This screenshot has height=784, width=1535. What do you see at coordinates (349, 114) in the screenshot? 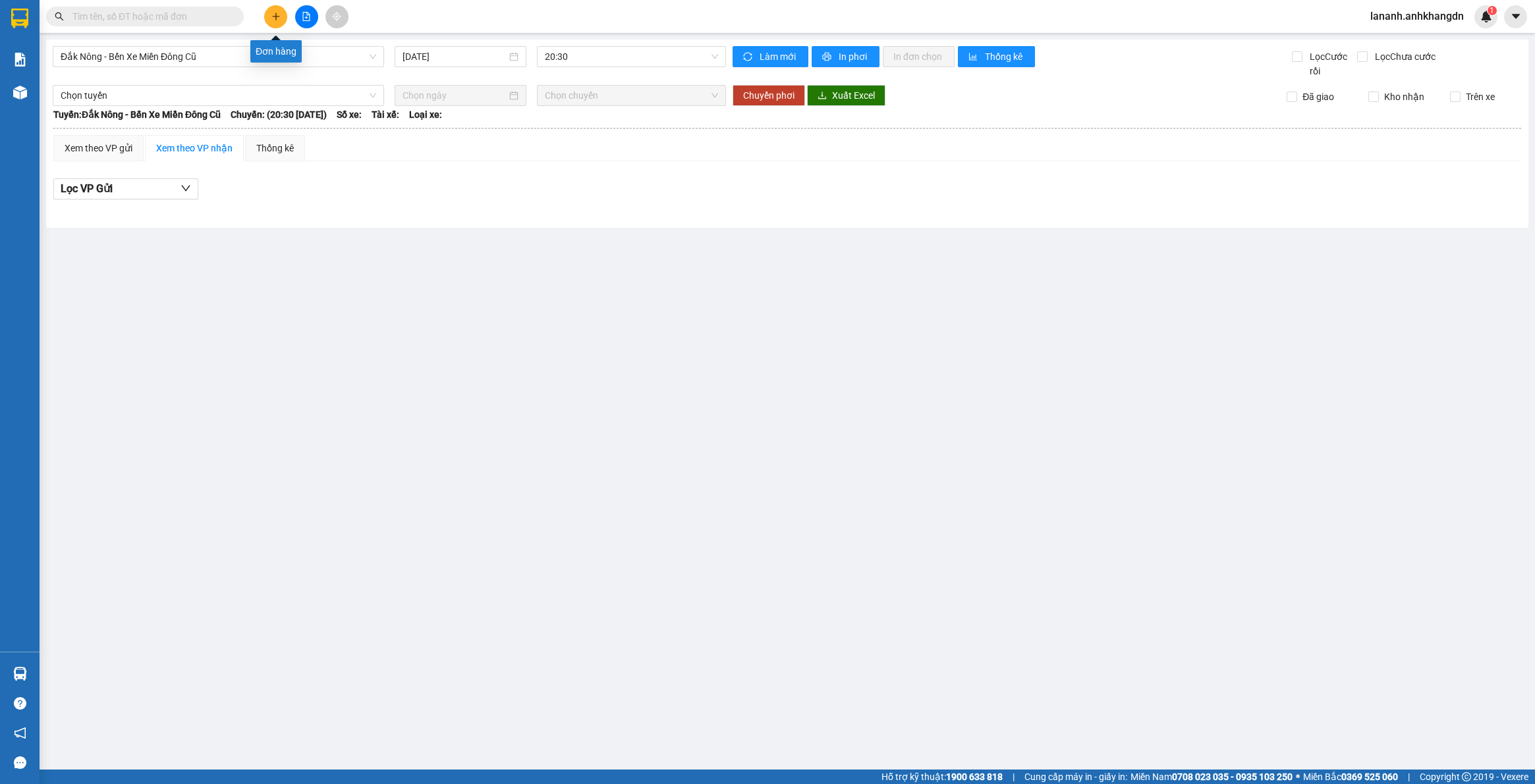
I see `span: Số xe:` at bounding box center [349, 114].